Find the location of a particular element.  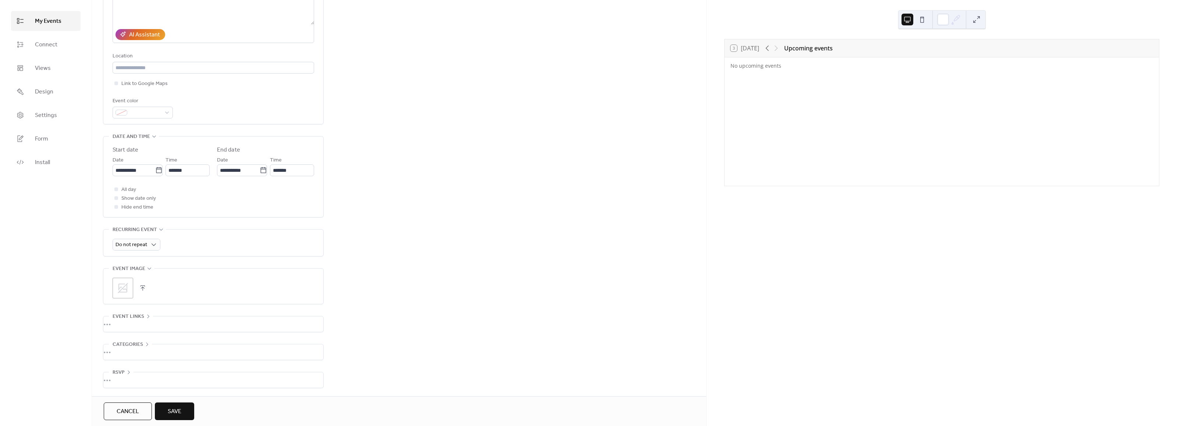

span: Form is located at coordinates (42, 139).